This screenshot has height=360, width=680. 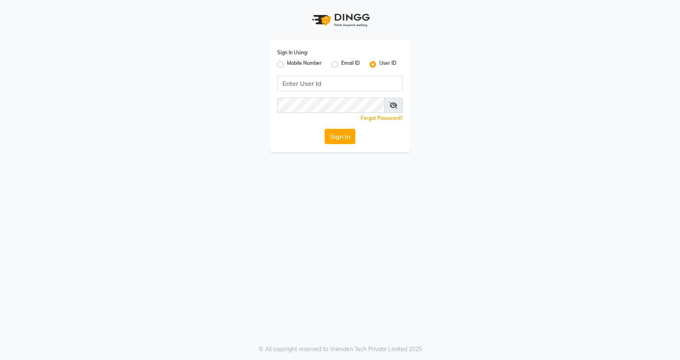 What do you see at coordinates (293, 53) in the screenshot?
I see `label: Sign In Using:` at bounding box center [293, 53].